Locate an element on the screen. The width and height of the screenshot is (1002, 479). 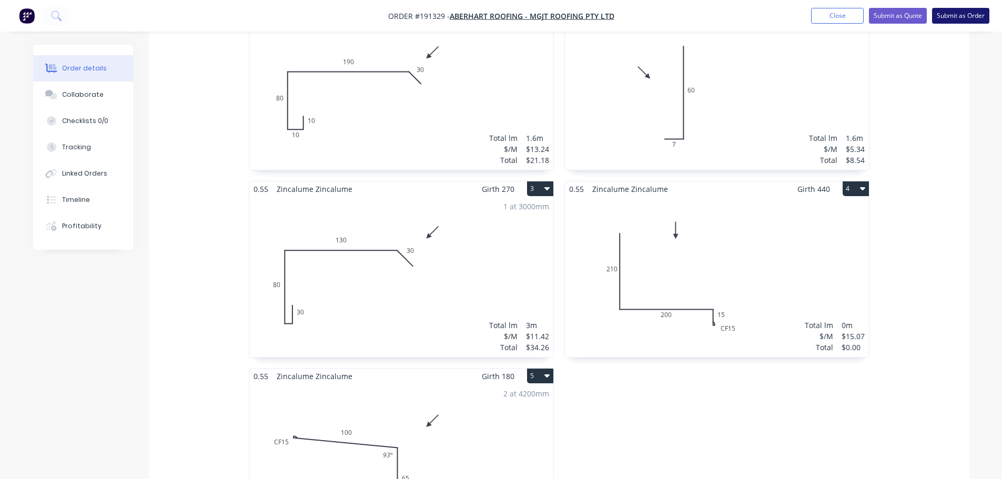
button: 4 is located at coordinates (855, 189).